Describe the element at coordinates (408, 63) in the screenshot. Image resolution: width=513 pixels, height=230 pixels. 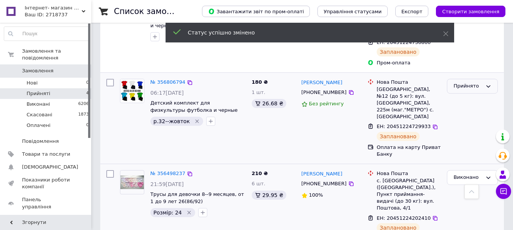
I see `div: Пром-оплата` at that location.